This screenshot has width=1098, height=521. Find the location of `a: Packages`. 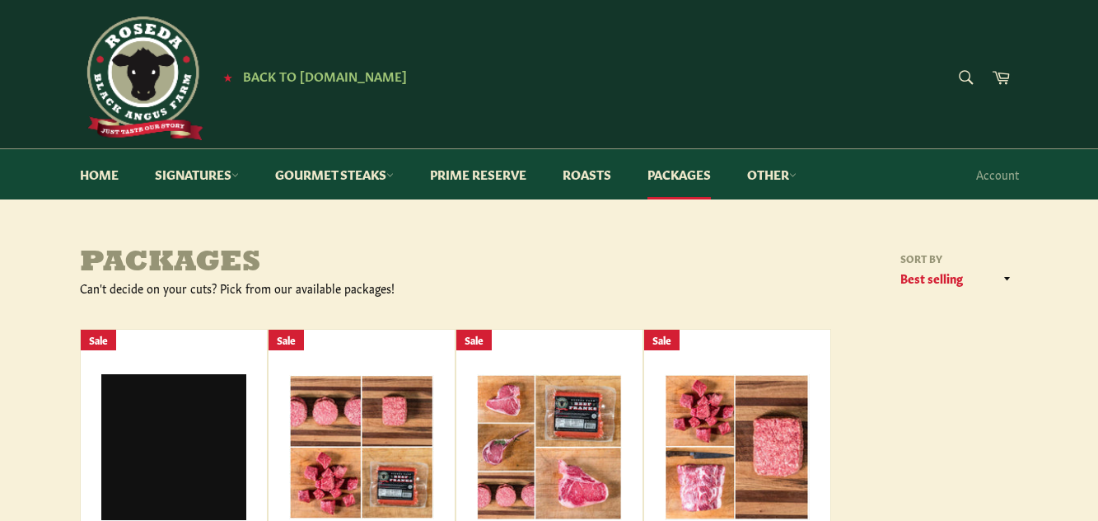

a: Packages is located at coordinates (679, 174).